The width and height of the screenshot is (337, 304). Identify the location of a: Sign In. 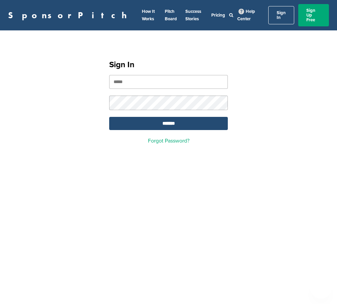
(281, 15).